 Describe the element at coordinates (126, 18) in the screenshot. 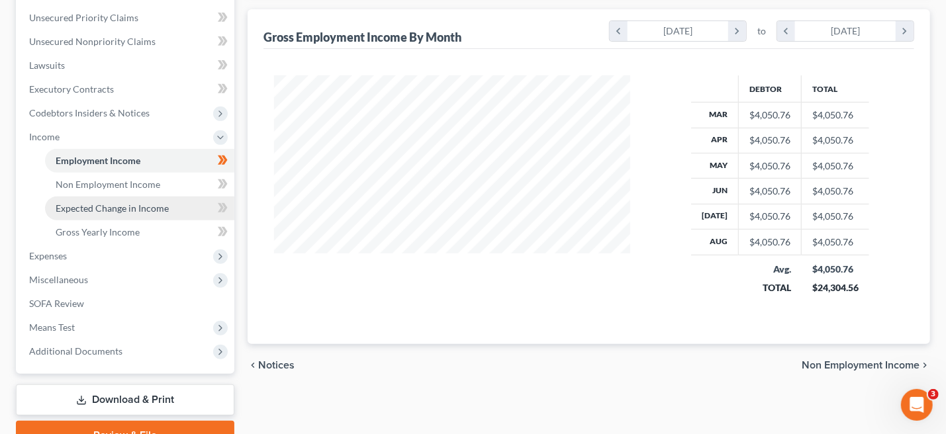

I see `a: Unsecured Priority Claims` at that location.